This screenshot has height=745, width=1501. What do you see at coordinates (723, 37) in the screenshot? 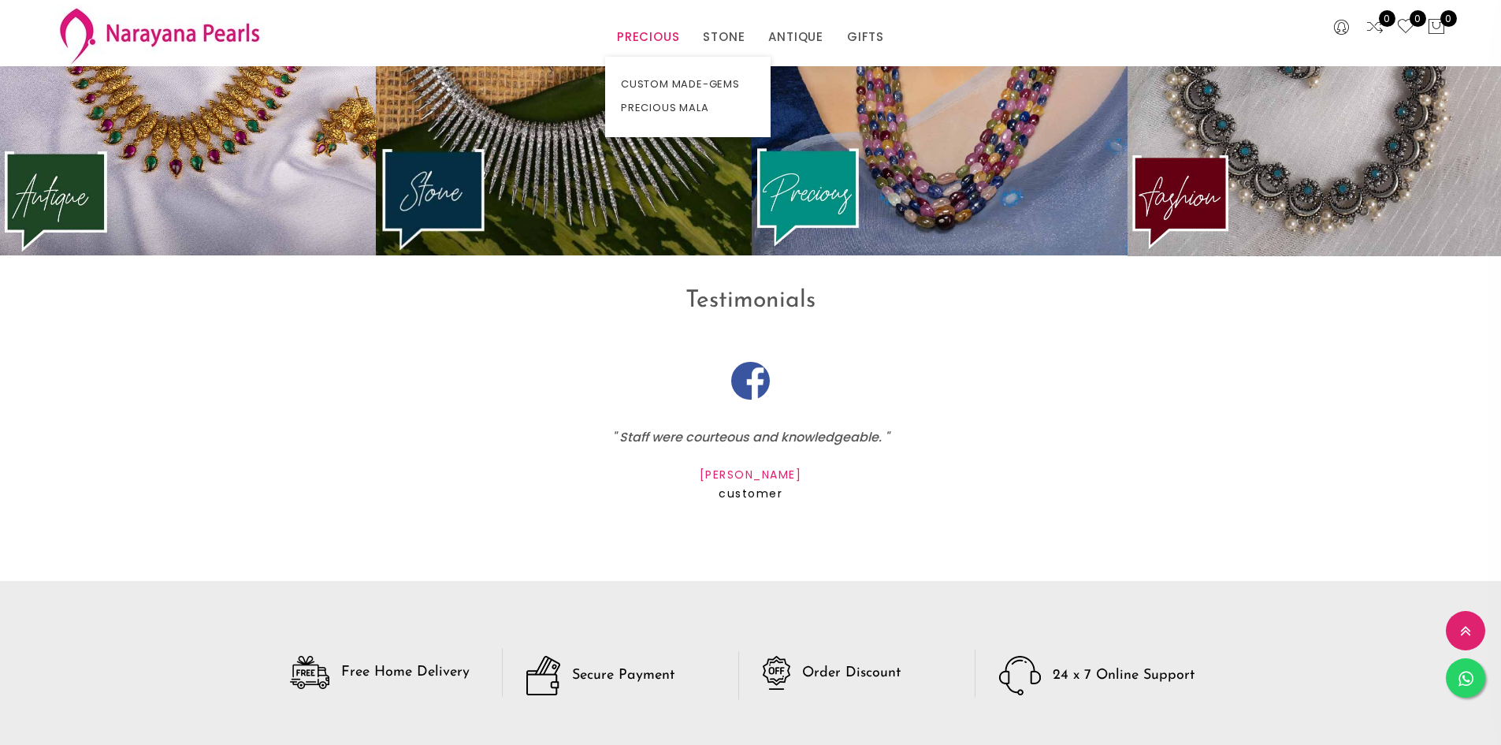
I see `a: STONE` at bounding box center [723, 37].